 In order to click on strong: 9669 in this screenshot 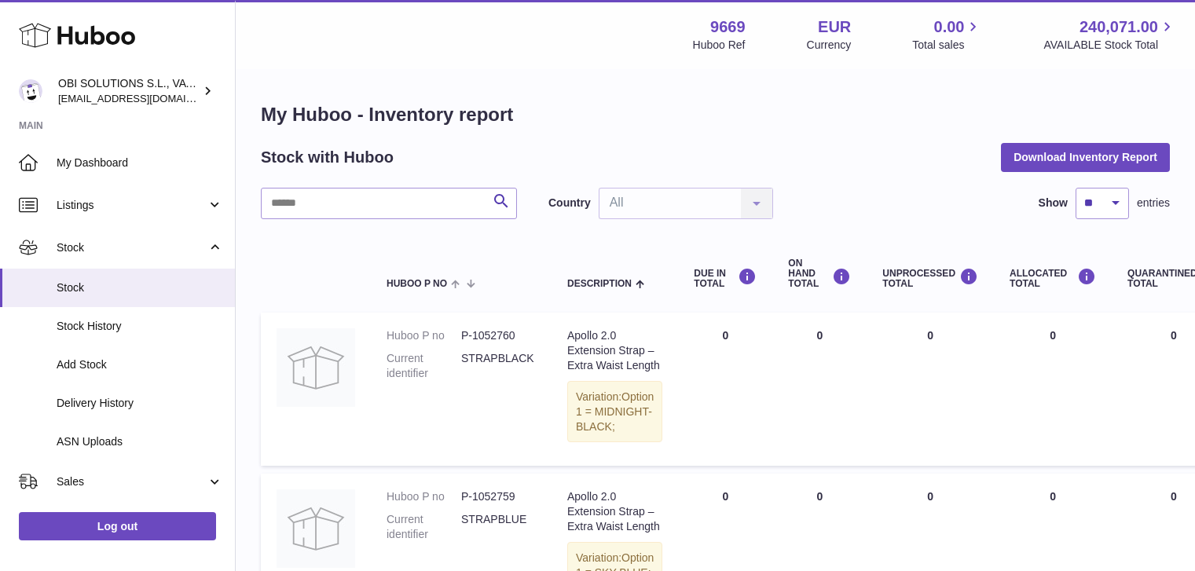, I will do `click(728, 27)`.